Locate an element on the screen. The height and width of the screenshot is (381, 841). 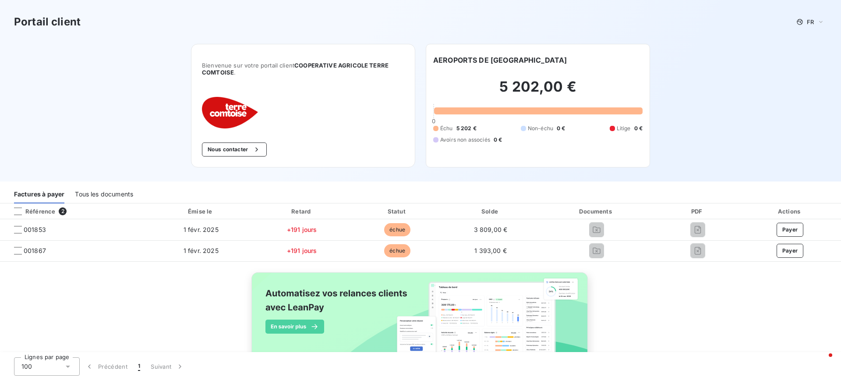
button: Nous contacter is located at coordinates (234, 149).